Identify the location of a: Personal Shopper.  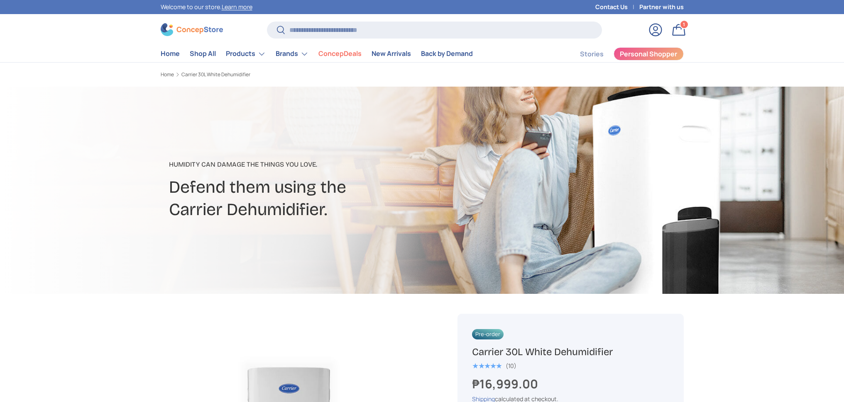
(648, 54).